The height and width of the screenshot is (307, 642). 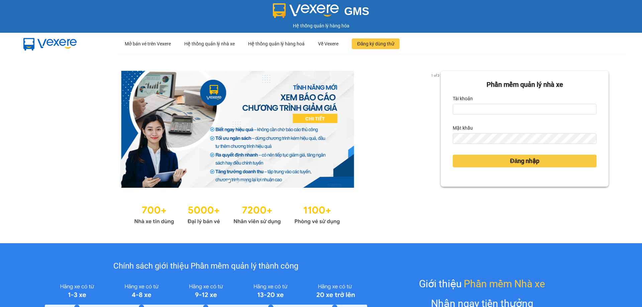 What do you see at coordinates (276, 44) in the screenshot?
I see `div: Hệ thống quản lý hàng hoá` at bounding box center [276, 44].